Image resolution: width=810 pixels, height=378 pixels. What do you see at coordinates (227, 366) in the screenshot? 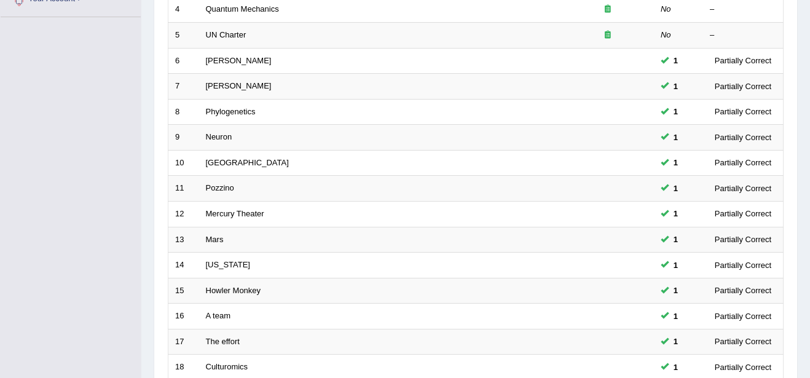
I see `a: Culturomics` at bounding box center [227, 366].